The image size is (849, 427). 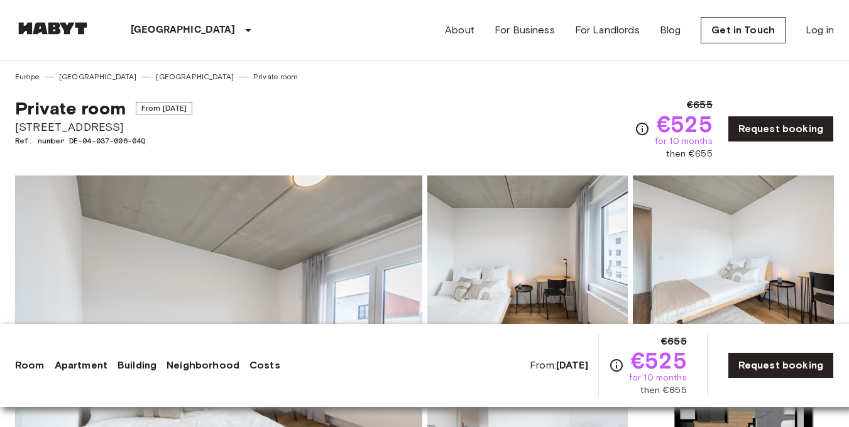 What do you see at coordinates (30, 365) in the screenshot?
I see `a: Room` at bounding box center [30, 365].